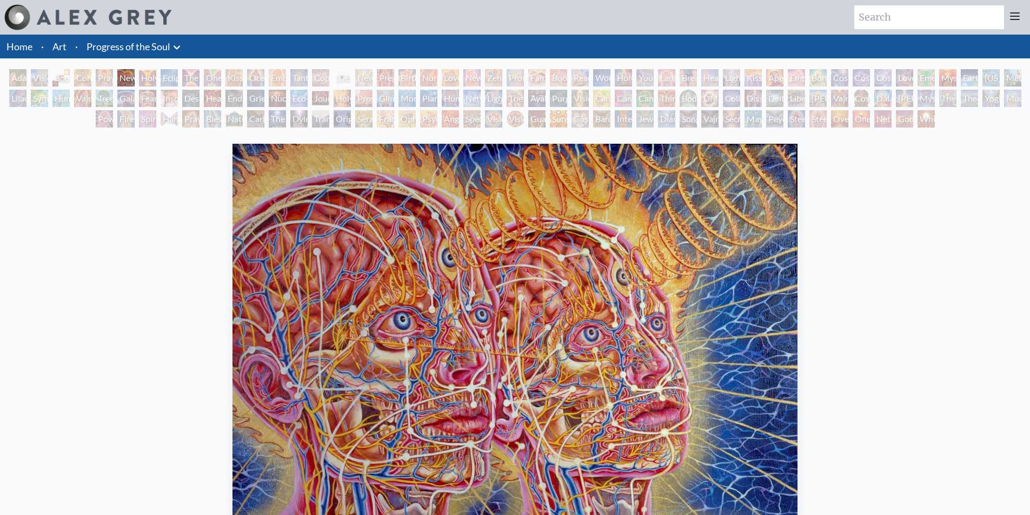 The image size is (1030, 515). I want to click on div: Dying, so click(299, 119).